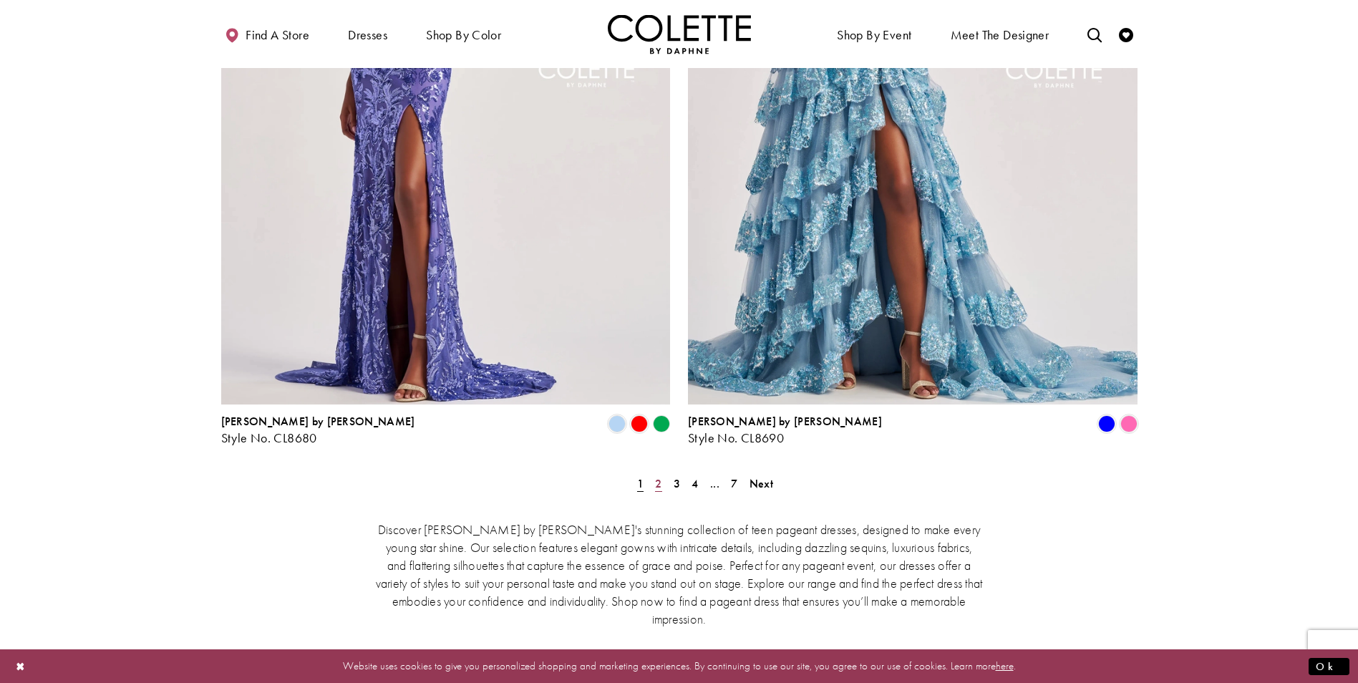 This screenshot has width=1358, height=683. What do you see at coordinates (677, 483) in the screenshot?
I see `a: Page 3` at bounding box center [677, 483].